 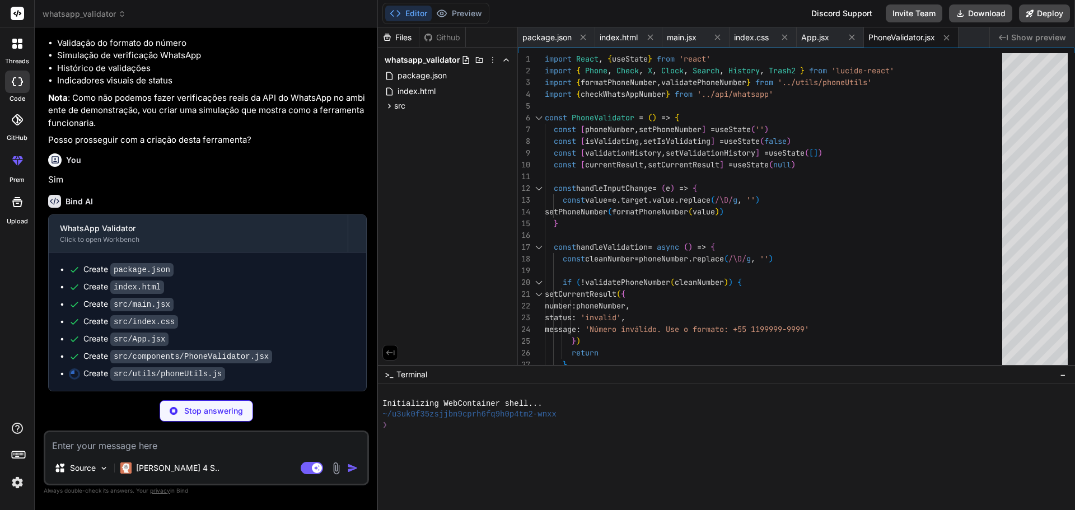 What do you see at coordinates (58, 97) in the screenshot?
I see `strong: Nota` at bounding box center [58, 97].